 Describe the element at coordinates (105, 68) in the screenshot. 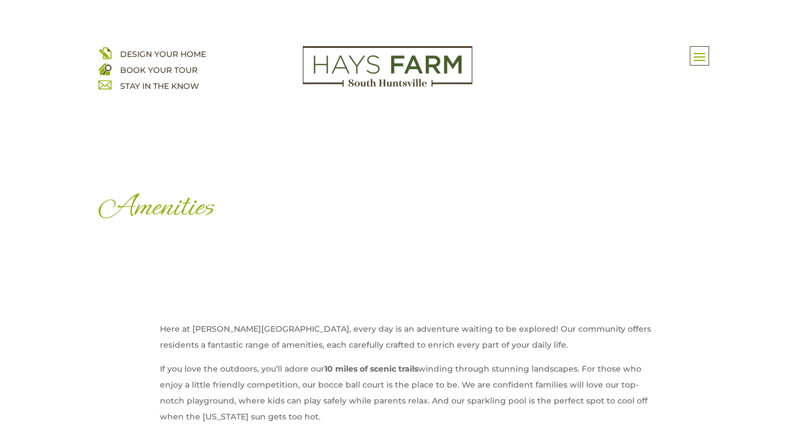

I see `img: book your home tour` at that location.